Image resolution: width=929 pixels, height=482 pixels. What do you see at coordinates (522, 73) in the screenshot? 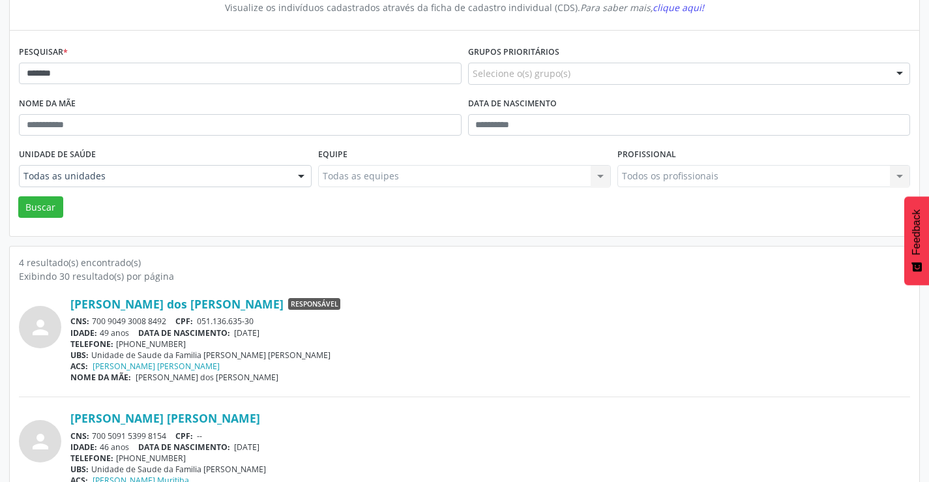
I see `span: Selecione o(s) grupo(s)` at bounding box center [522, 73].